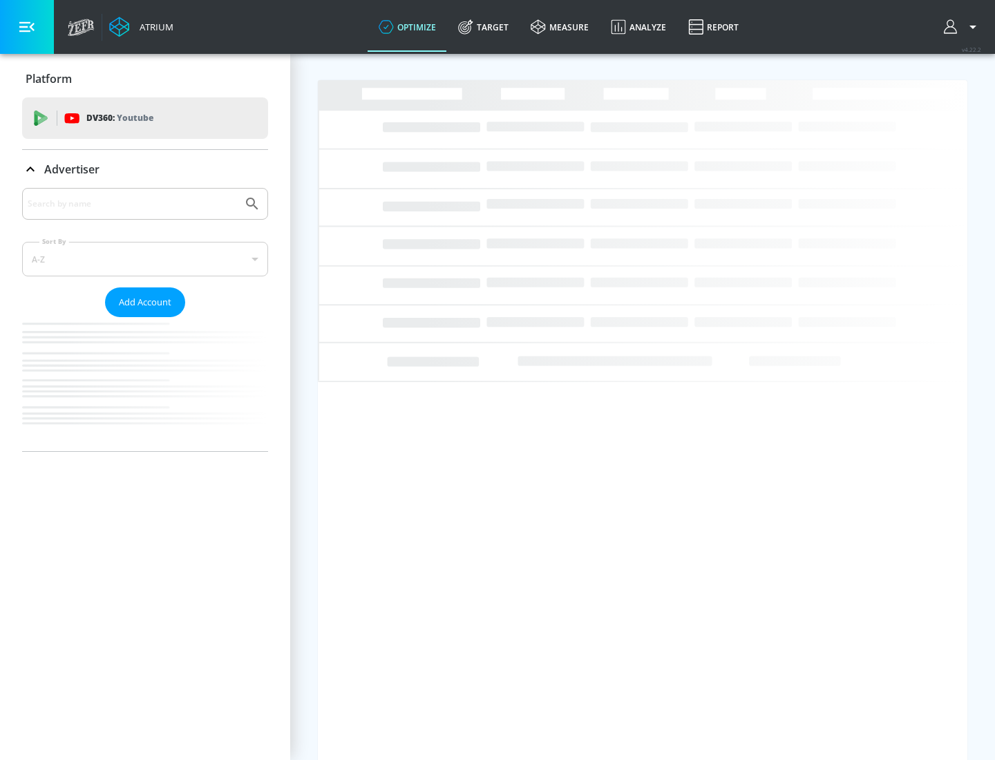  Describe the element at coordinates (141, 27) in the screenshot. I see `a: Atrium` at that location.